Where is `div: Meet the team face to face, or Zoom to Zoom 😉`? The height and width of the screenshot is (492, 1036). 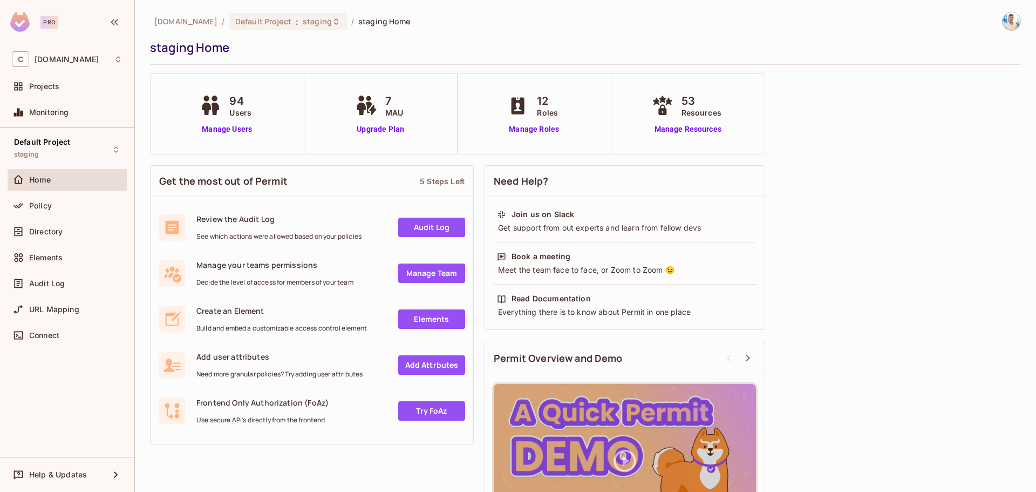 div: Meet the team face to face, or Zoom to Zoom 😉 is located at coordinates (625, 270).